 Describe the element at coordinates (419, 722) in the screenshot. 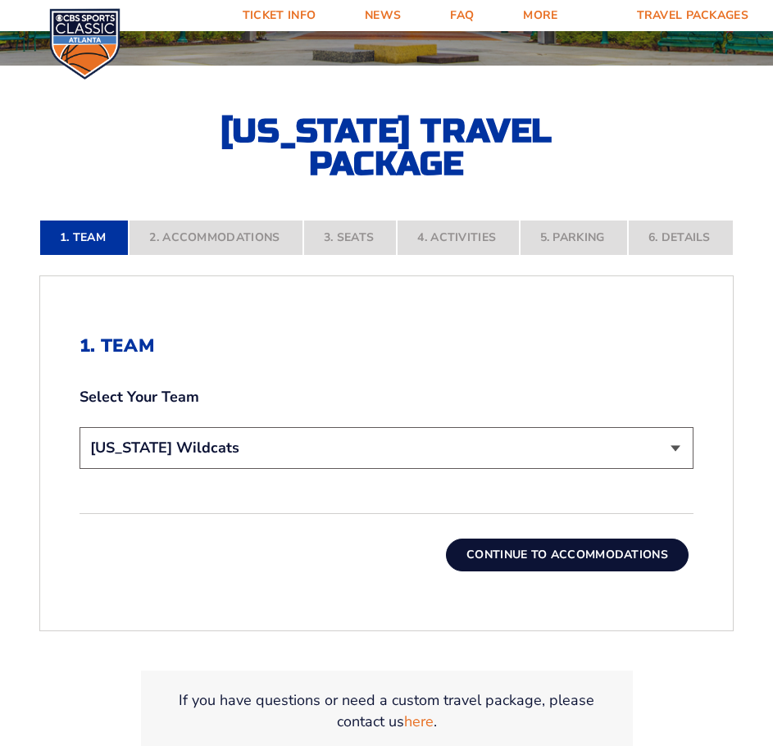

I see `a: here` at that location.